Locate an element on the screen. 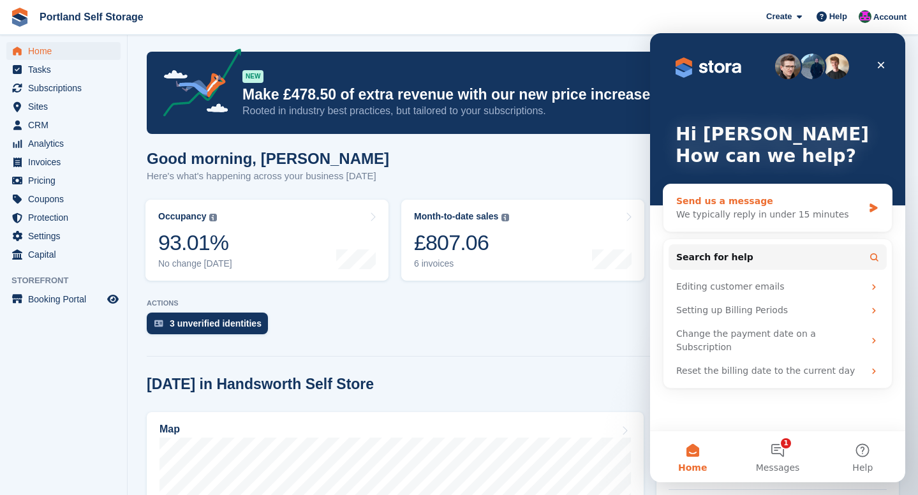  h2: Map is located at coordinates (170, 429).